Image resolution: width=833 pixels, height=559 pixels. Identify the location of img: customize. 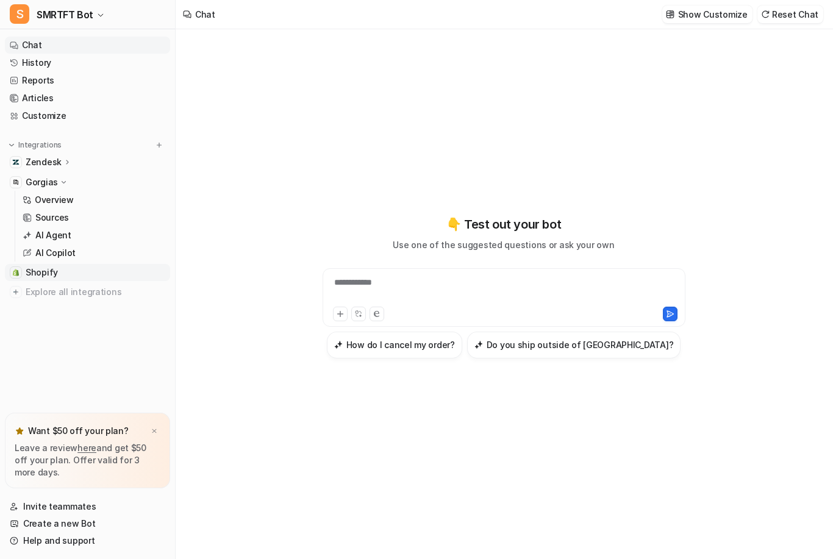
(670, 14).